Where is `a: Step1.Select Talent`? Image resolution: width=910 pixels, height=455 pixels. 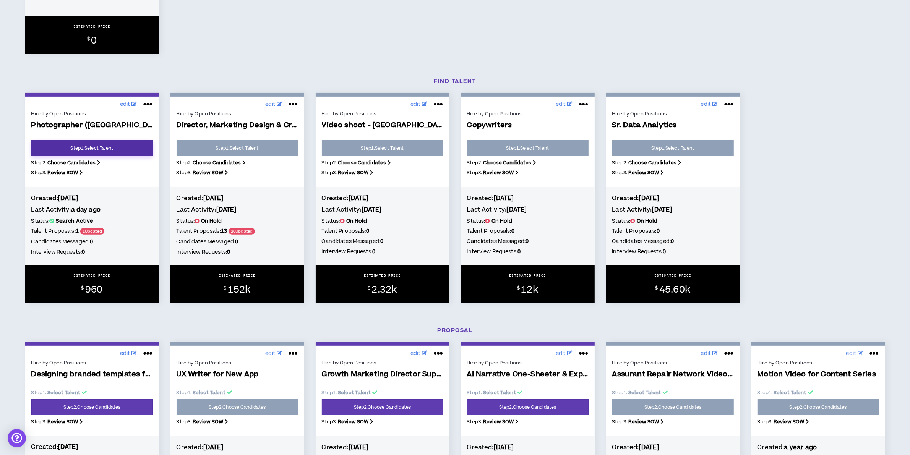 a: Step1.Select Talent is located at coordinates (92, 148).